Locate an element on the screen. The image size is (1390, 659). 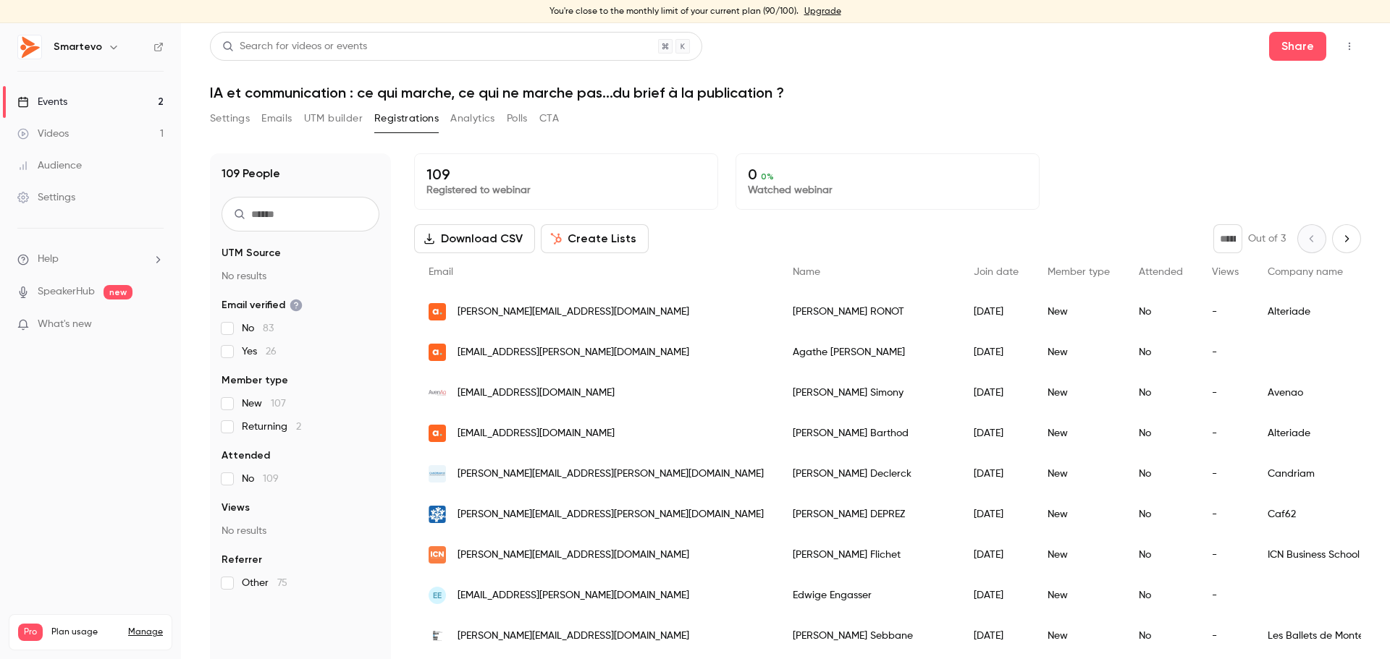
span: Join date is located at coordinates (996, 272).